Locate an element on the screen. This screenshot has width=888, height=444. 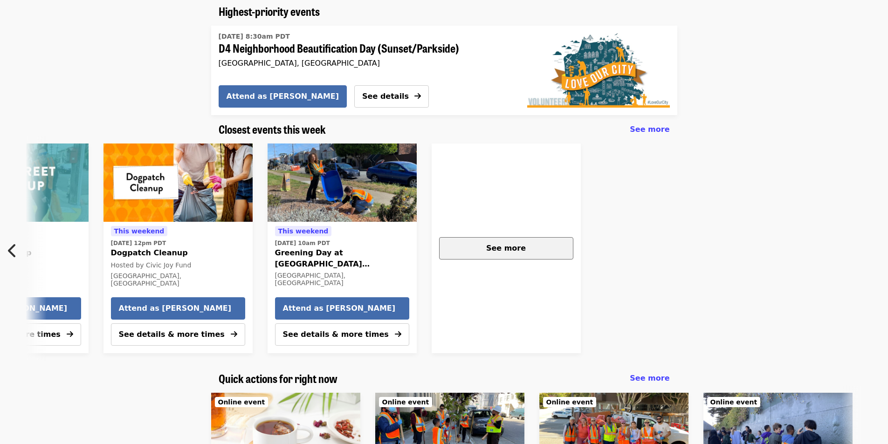
a: Dogpatch Cleanup is located at coordinates (178, 183).